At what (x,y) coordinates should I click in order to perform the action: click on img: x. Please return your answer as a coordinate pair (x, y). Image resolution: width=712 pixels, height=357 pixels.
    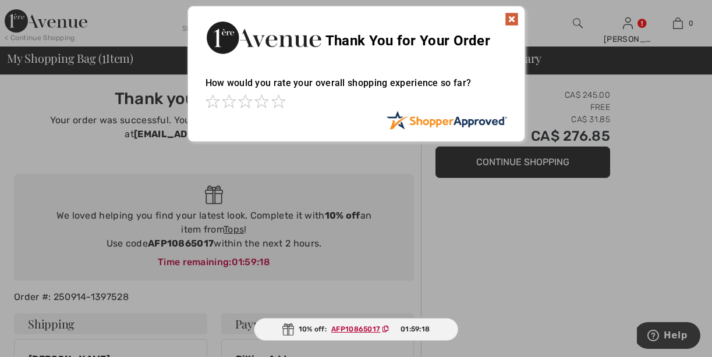
    Looking at the image, I should click on (512, 19).